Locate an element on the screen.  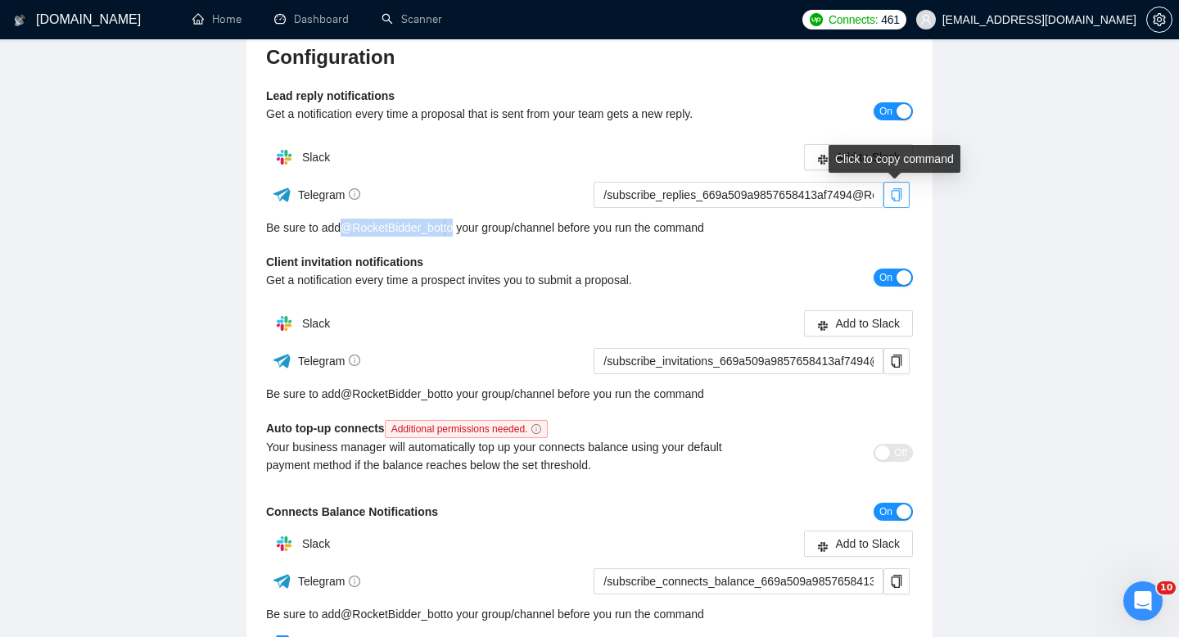
div: Your business manager will automatically top up your connects balance using your default payment ... is located at coordinates (508, 456).